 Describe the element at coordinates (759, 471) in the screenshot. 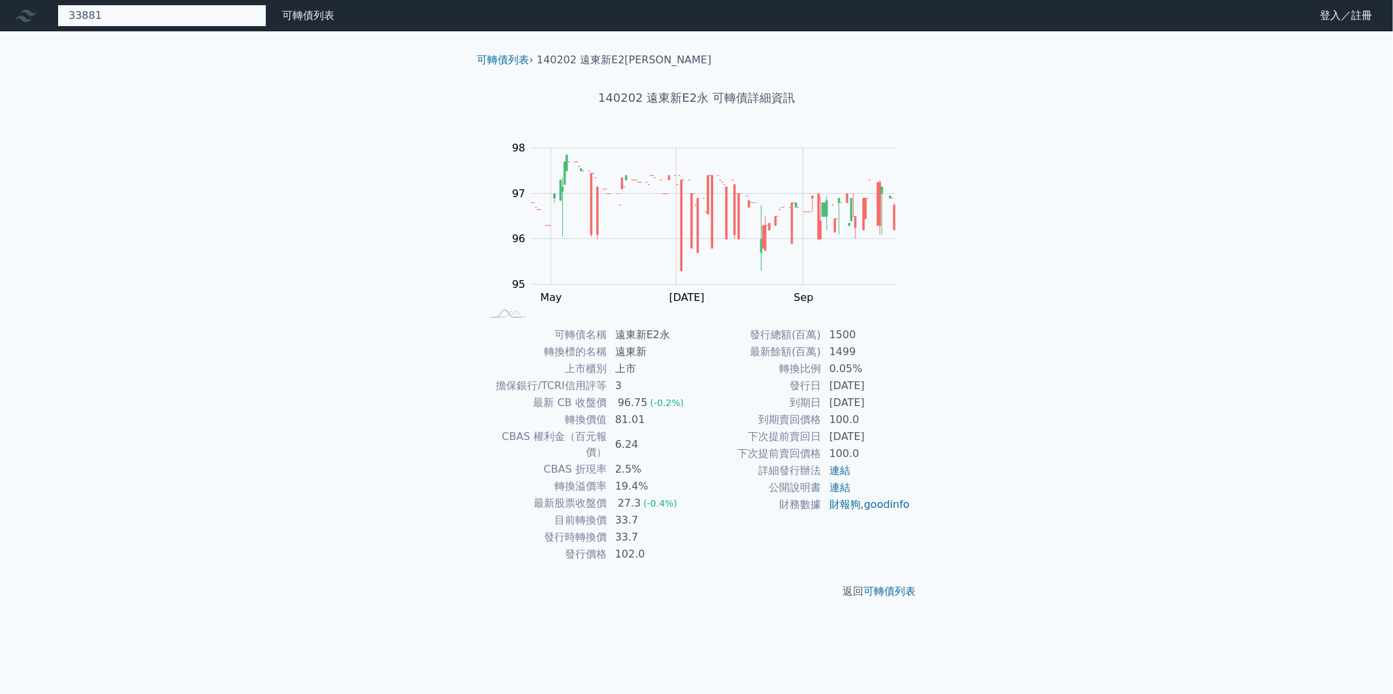

I see `td: 詳細發行辦法` at that location.